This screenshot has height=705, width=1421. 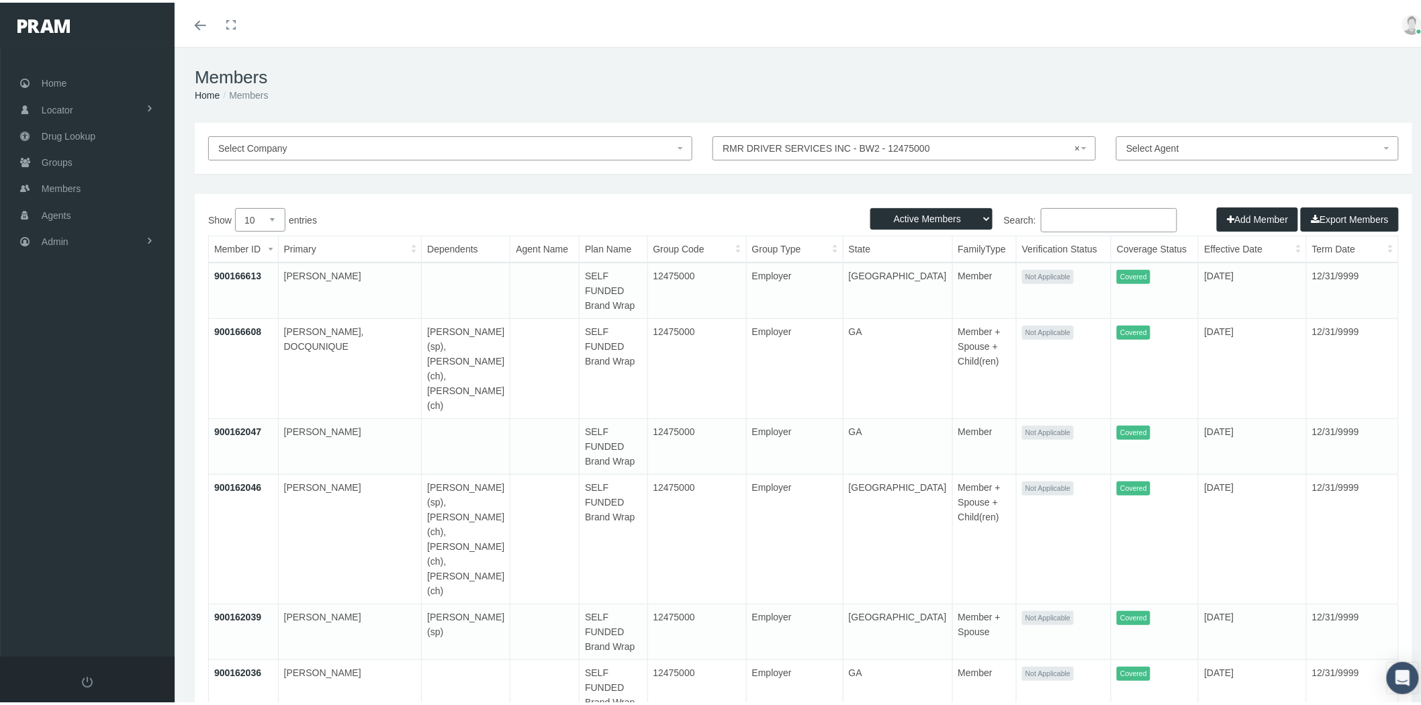 I want to click on span: Drug Lookup, so click(x=68, y=134).